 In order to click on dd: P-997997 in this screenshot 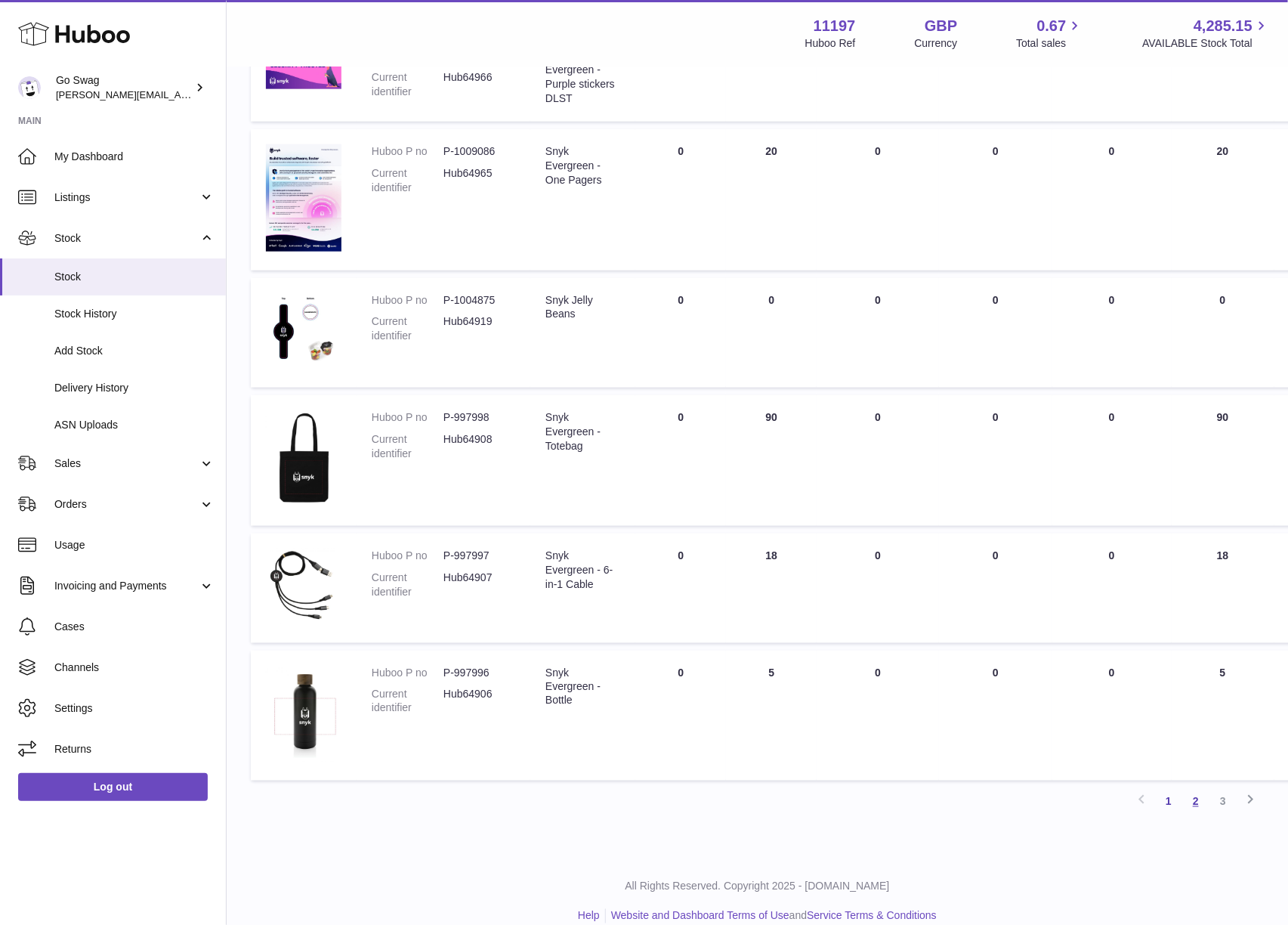, I will do `click(479, 555)`.